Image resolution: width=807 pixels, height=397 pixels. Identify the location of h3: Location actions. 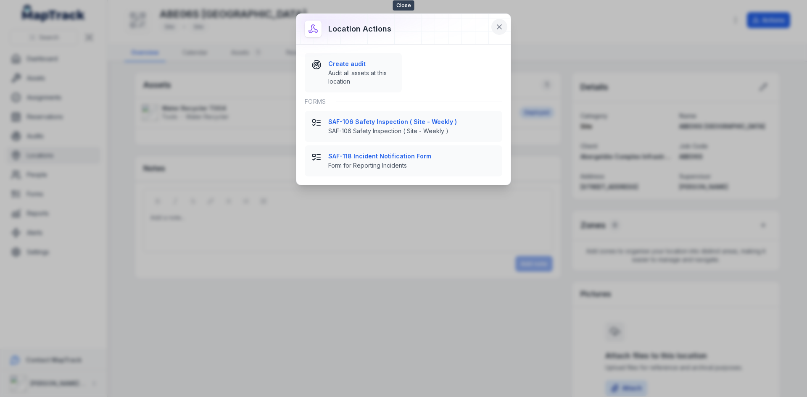
(360, 29).